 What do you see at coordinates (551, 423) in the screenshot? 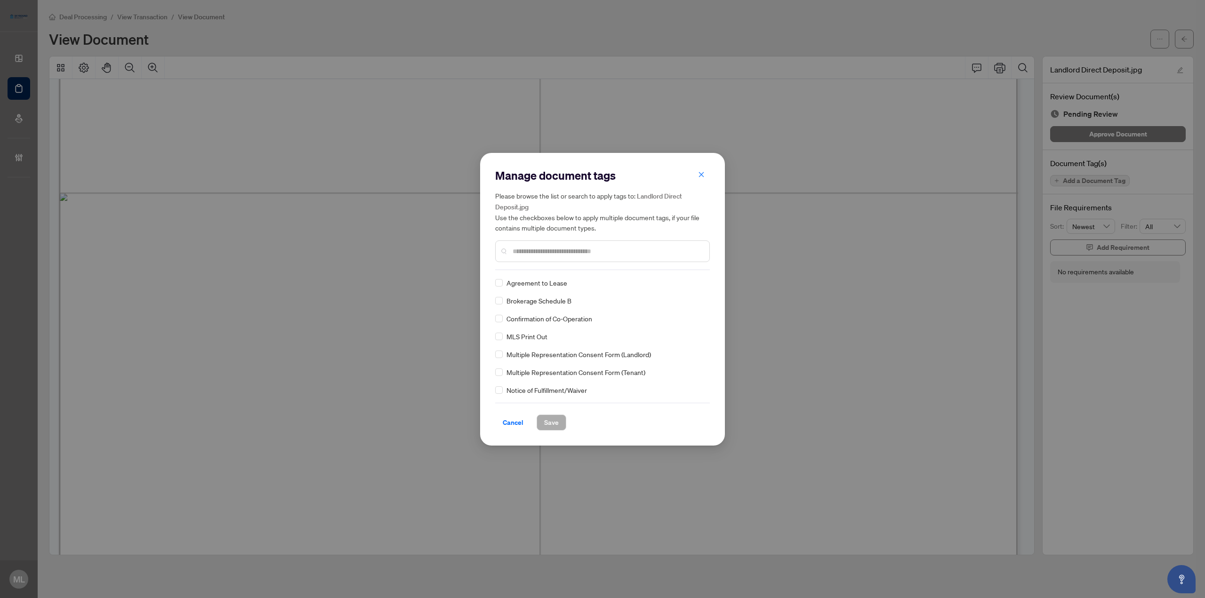
I see `button: Save` at bounding box center [551, 423].